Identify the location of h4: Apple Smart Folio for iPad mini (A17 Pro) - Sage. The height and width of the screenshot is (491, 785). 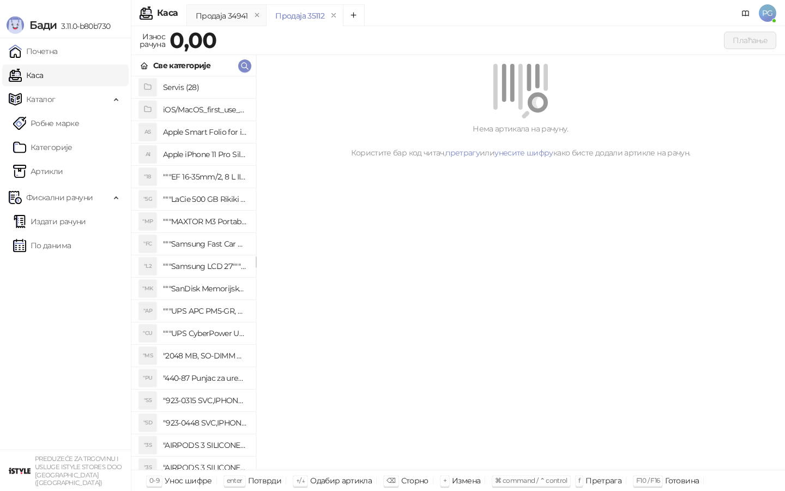
(205, 132).